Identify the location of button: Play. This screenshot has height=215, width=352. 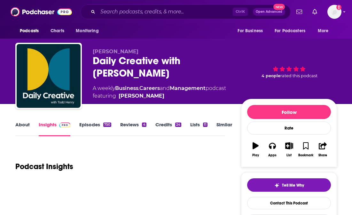
(255, 150).